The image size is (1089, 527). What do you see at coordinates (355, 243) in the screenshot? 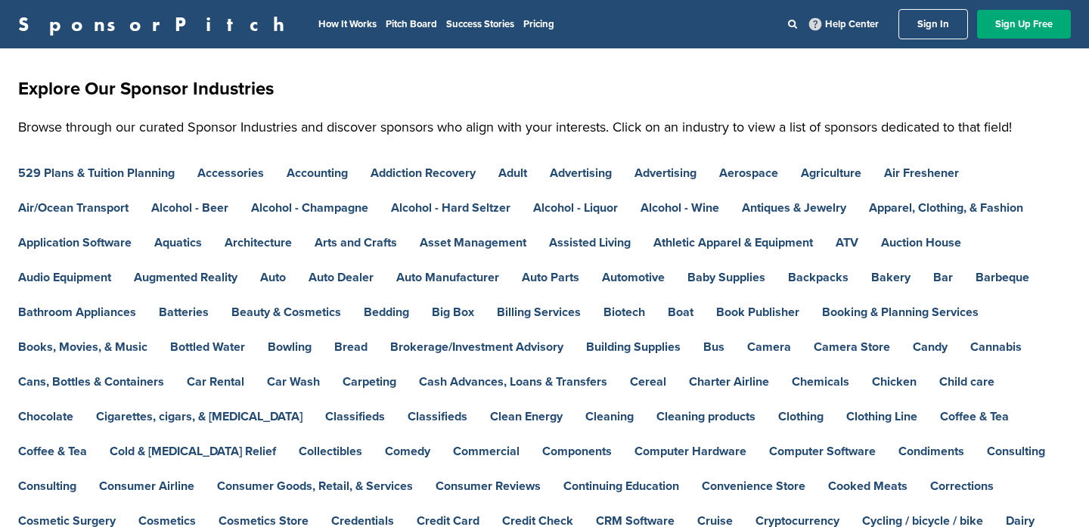
I see `a: Arts and Crafts` at bounding box center [355, 243].